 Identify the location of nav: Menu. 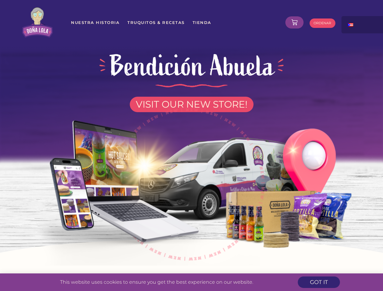
(176, 22).